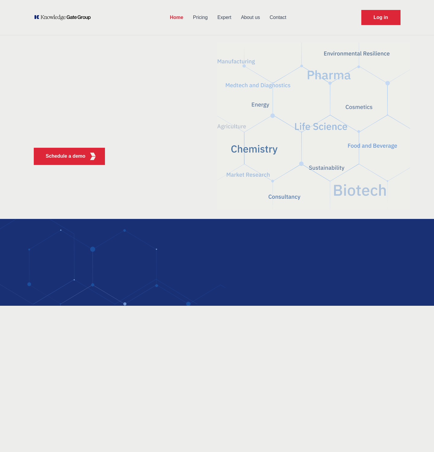 The image size is (434, 452). Describe the element at coordinates (176, 17) in the screenshot. I see `a: Home` at that location.